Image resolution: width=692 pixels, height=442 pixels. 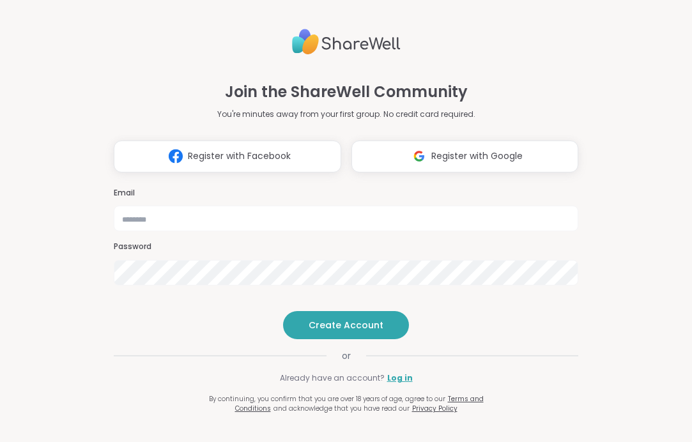 I want to click on span: Create Account, so click(x=346, y=325).